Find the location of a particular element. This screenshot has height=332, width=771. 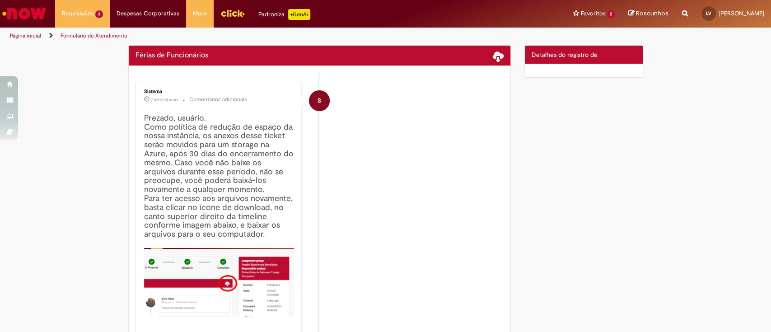

time: 30/01/2025 02:50:12 is located at coordinates (164, 100).